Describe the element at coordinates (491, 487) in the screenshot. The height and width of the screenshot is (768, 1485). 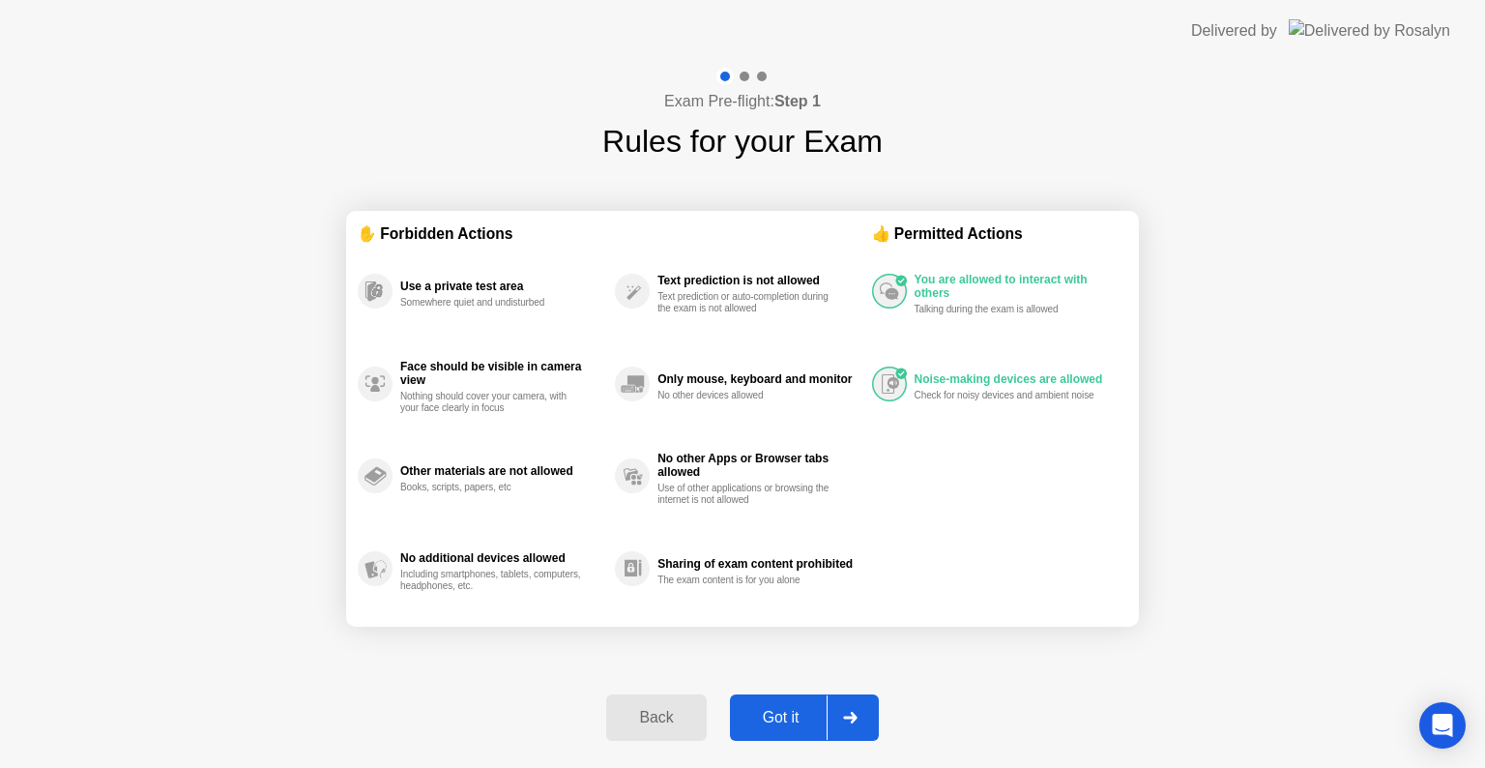
I see `div: Books, scripts, papers, etc` at that location.